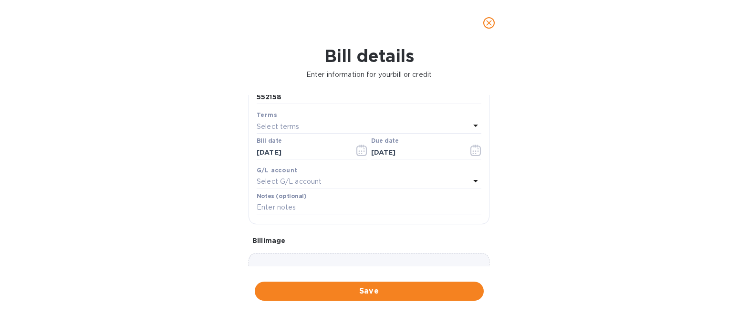 The image size is (738, 316). I want to click on input: Enter bill number, so click(369, 97).